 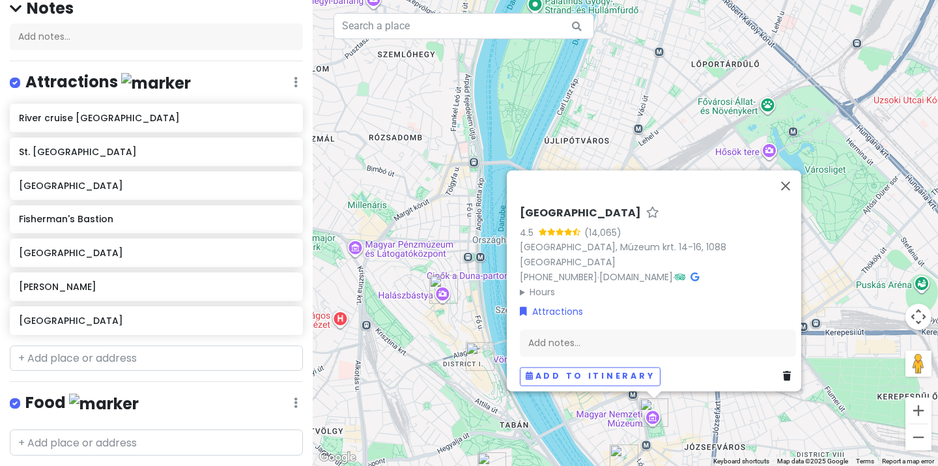 What do you see at coordinates (443, 289) in the screenshot?
I see `div: Fisherman's Bastion` at bounding box center [443, 289].